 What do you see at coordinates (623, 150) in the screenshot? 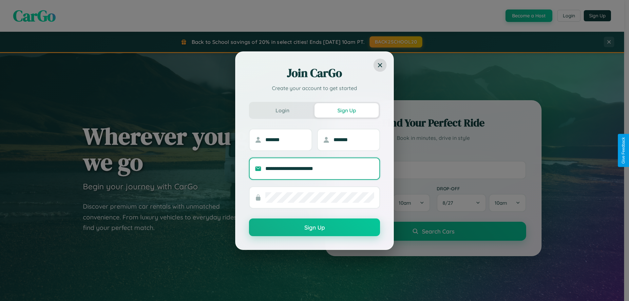
I see `div: Give Feedback` at bounding box center [623, 150].